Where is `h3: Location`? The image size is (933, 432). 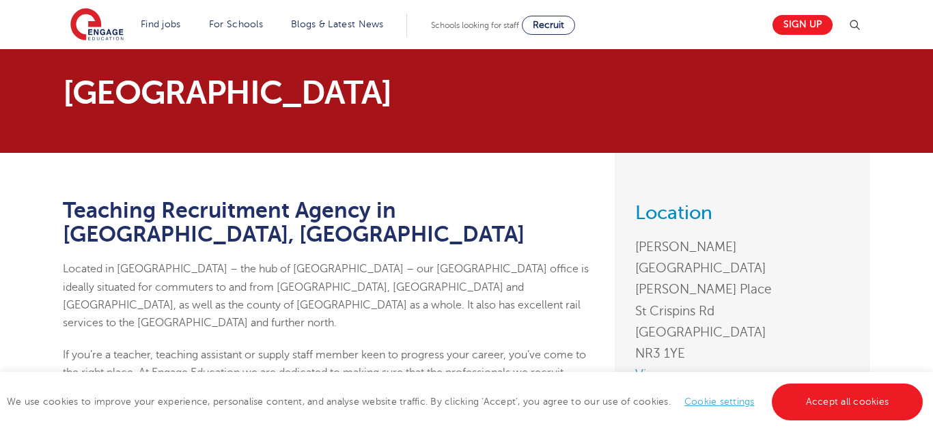 h3: Location is located at coordinates (742, 213).